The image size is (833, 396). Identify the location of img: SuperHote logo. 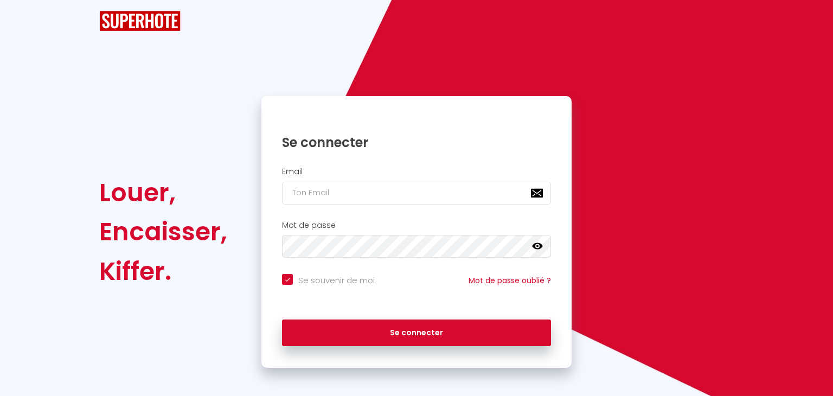
(140, 21).